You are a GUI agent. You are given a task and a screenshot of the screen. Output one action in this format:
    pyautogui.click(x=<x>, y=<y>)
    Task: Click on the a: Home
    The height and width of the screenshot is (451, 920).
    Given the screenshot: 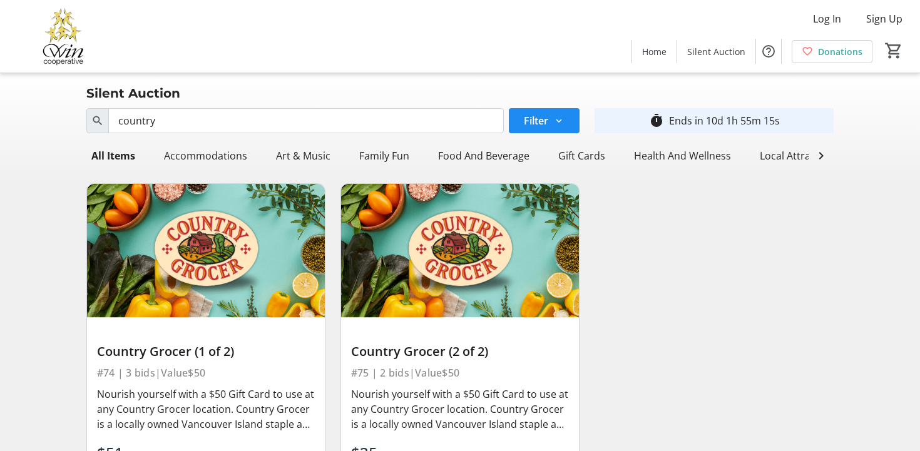 What is the action you would take?
    pyautogui.click(x=654, y=51)
    